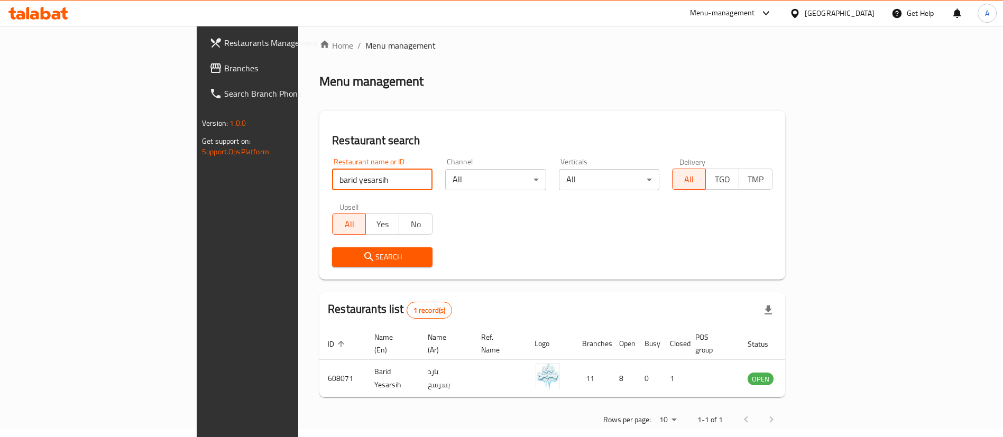  I want to click on nav: breadcrumb, so click(552, 45).